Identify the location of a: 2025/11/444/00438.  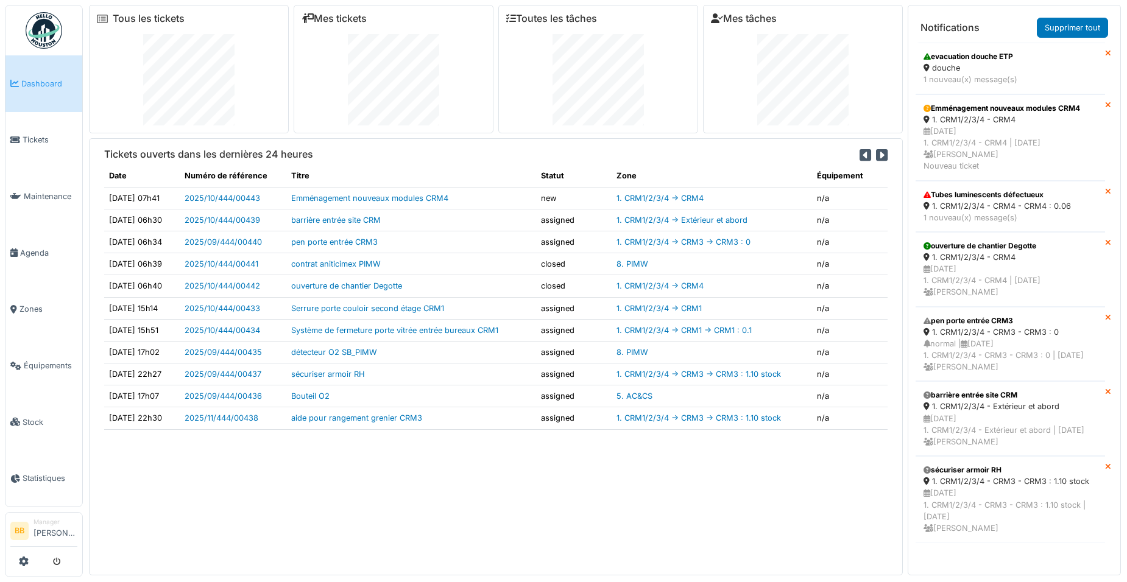
(221, 418).